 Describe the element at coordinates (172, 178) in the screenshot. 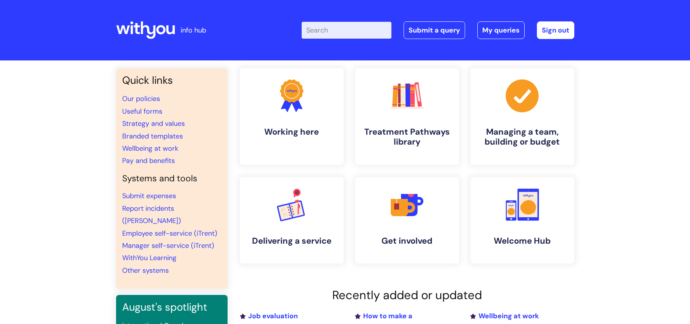

I see `h4: Systems and tools` at that location.